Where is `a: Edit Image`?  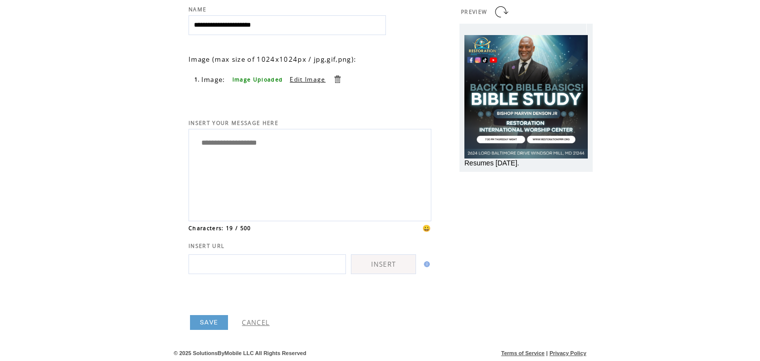 a: Edit Image is located at coordinates (308, 79).